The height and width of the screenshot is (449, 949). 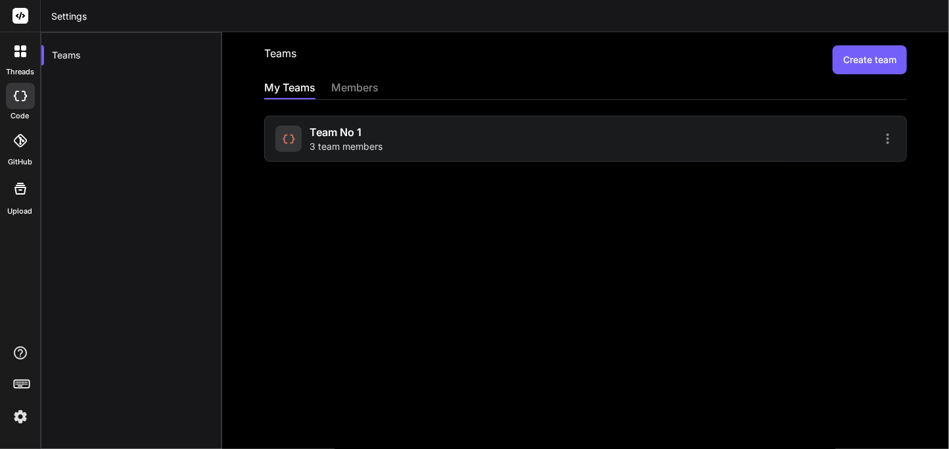 I want to click on label: threads, so click(x=20, y=72).